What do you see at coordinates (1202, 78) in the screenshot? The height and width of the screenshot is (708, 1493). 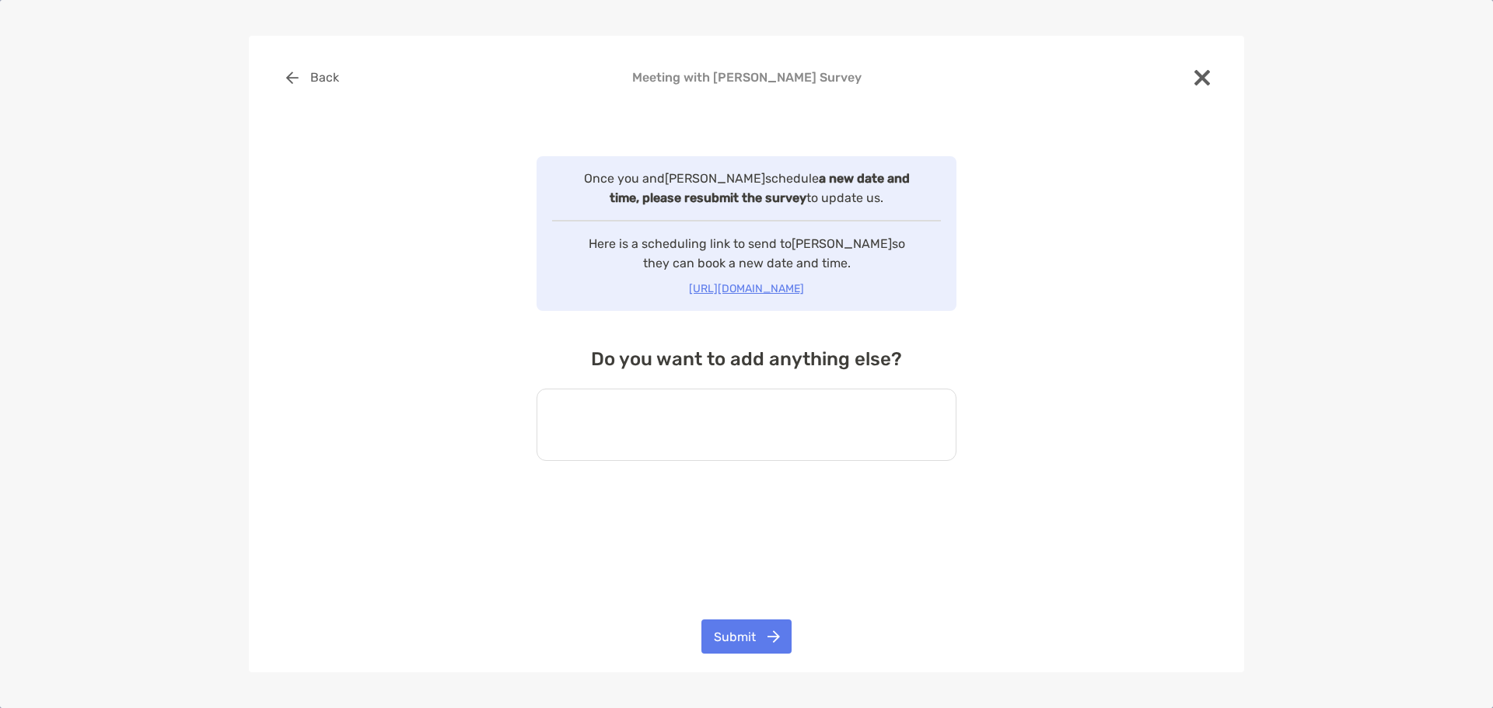 I see `img: close modal` at bounding box center [1202, 78].